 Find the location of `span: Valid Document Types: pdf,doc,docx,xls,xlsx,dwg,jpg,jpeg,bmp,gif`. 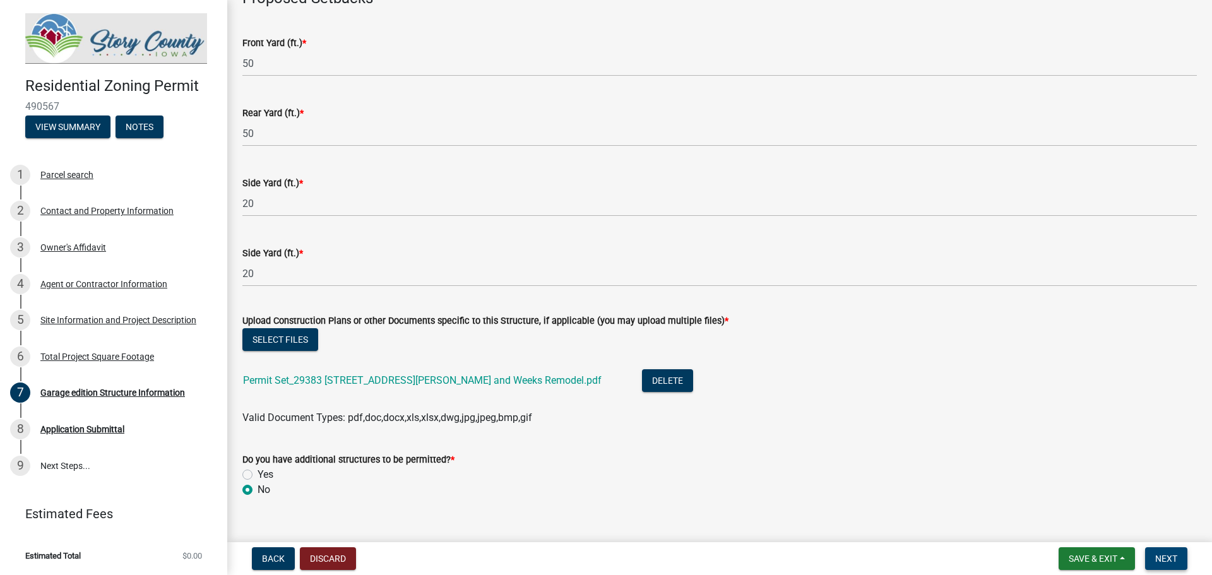

span: Valid Document Types: pdf,doc,docx,xls,xlsx,dwg,jpg,jpeg,bmp,gif is located at coordinates (387, 417).